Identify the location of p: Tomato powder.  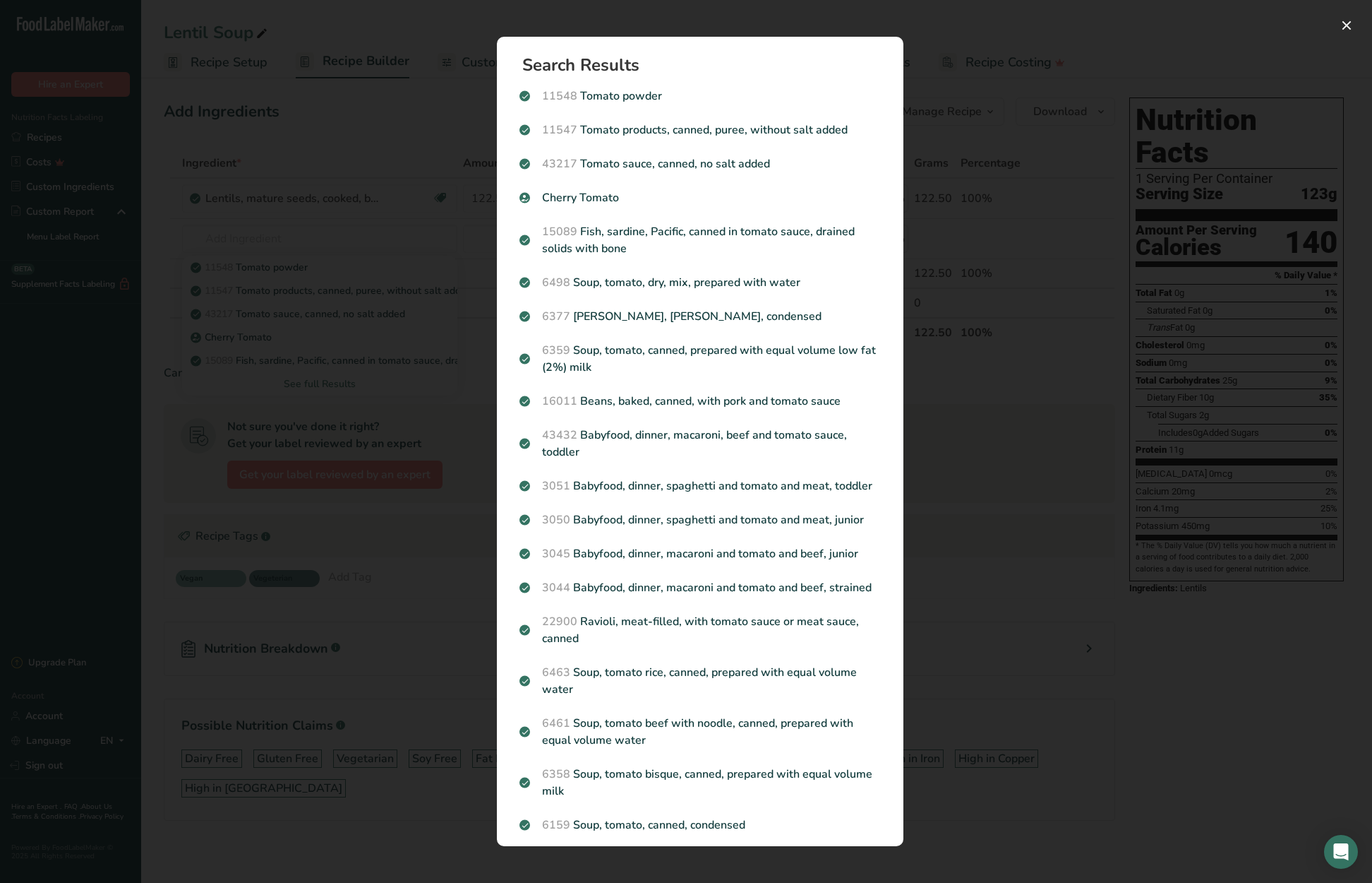
(701, 96).